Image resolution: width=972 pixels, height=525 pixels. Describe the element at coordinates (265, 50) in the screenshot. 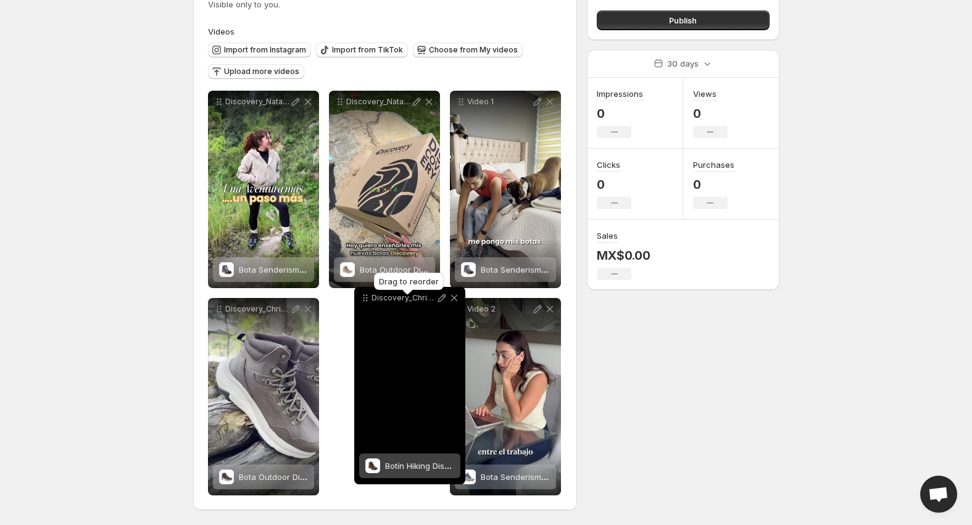

I see `span: Import from Instagram` at that location.